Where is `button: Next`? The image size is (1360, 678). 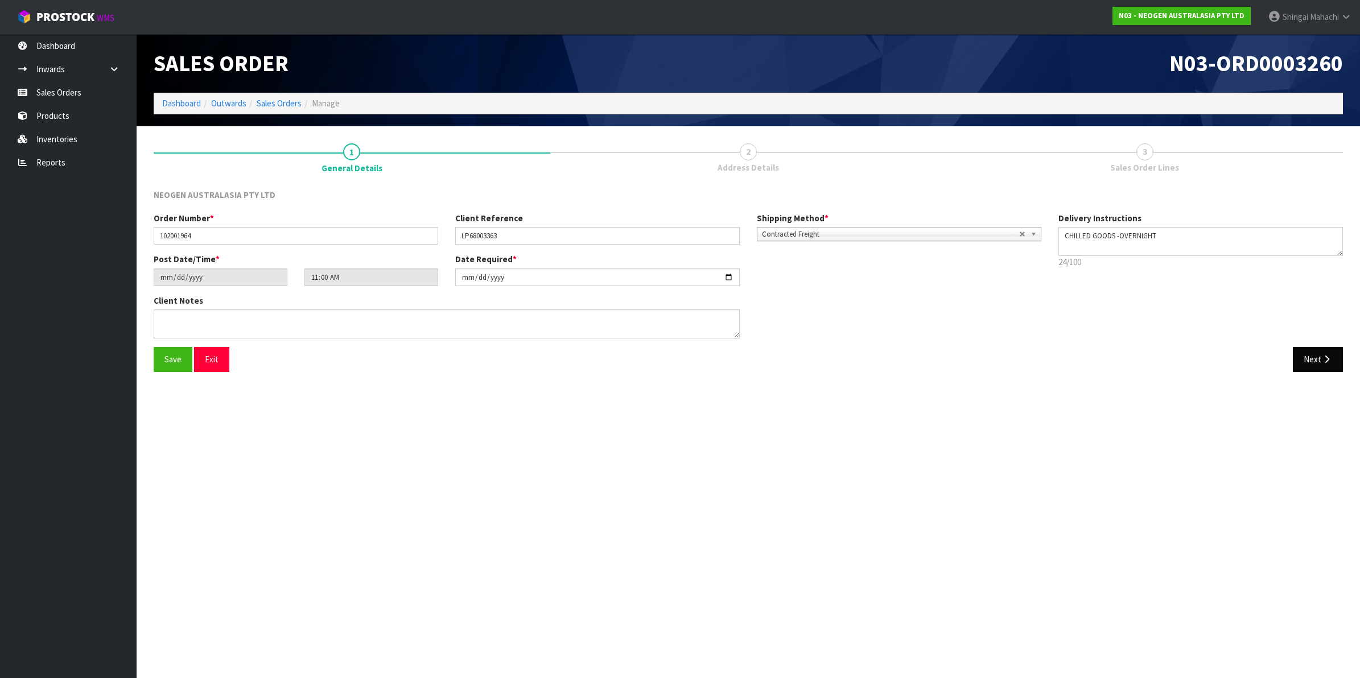 button: Next is located at coordinates (1317, 359).